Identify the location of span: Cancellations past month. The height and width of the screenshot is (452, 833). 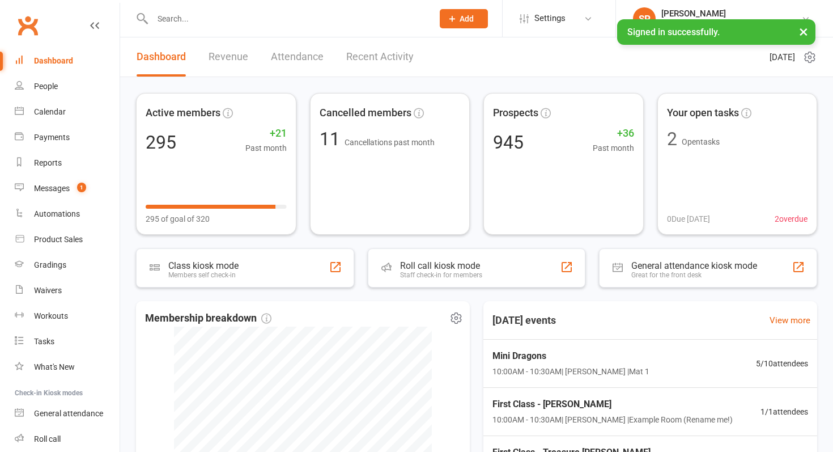
(389, 142).